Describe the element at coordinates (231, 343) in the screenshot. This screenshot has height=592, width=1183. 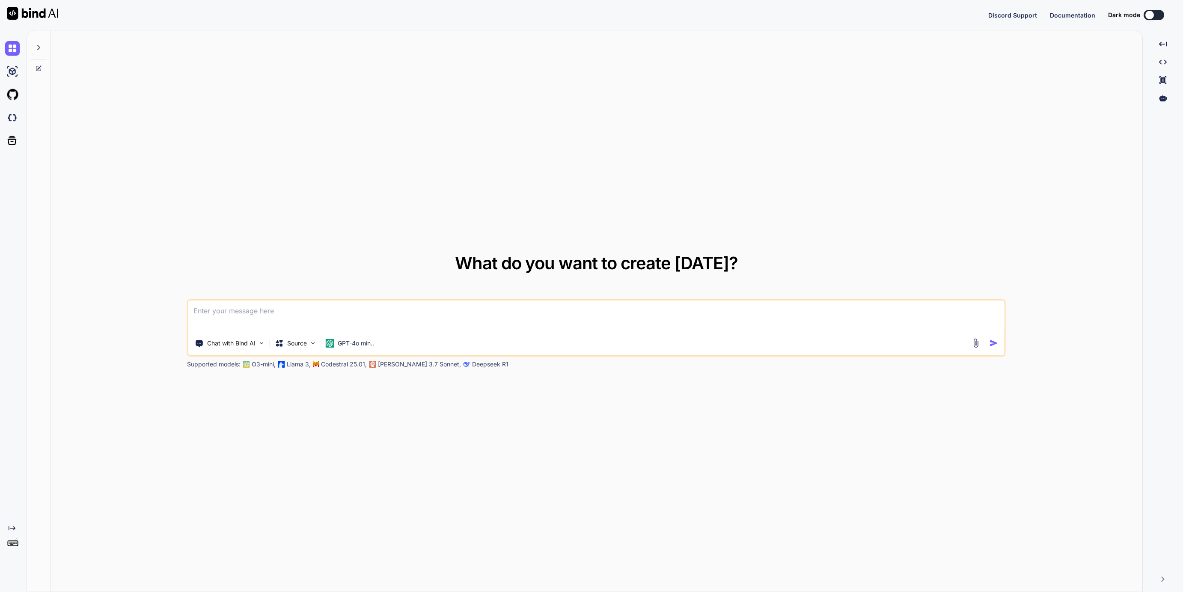
I see `p: Chat with Bind AI` at that location.